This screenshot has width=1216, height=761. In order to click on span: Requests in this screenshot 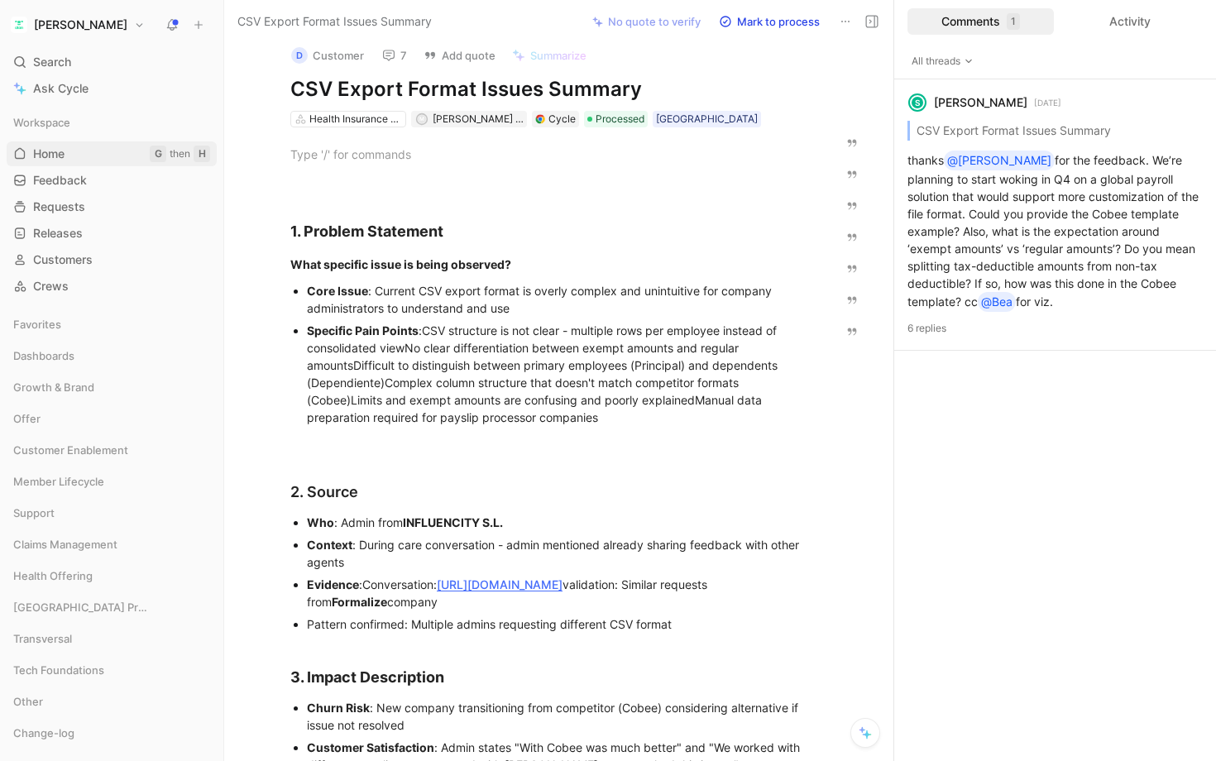, I will do `click(59, 207)`.